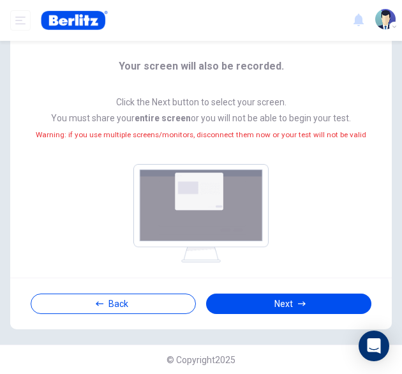  What do you see at coordinates (20, 20) in the screenshot?
I see `button: open mobile menu` at bounding box center [20, 20].